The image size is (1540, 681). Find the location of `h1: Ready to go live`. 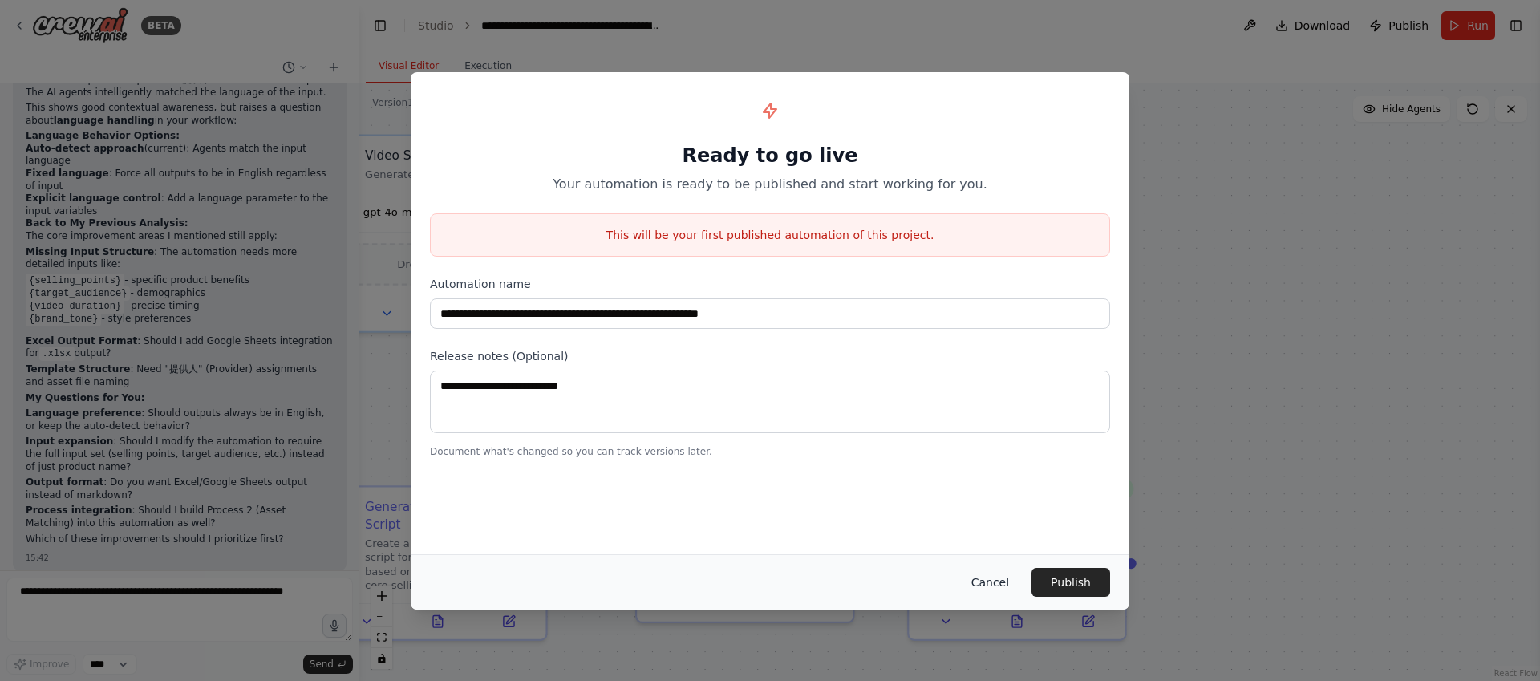

h1: Ready to go live is located at coordinates (770, 156).